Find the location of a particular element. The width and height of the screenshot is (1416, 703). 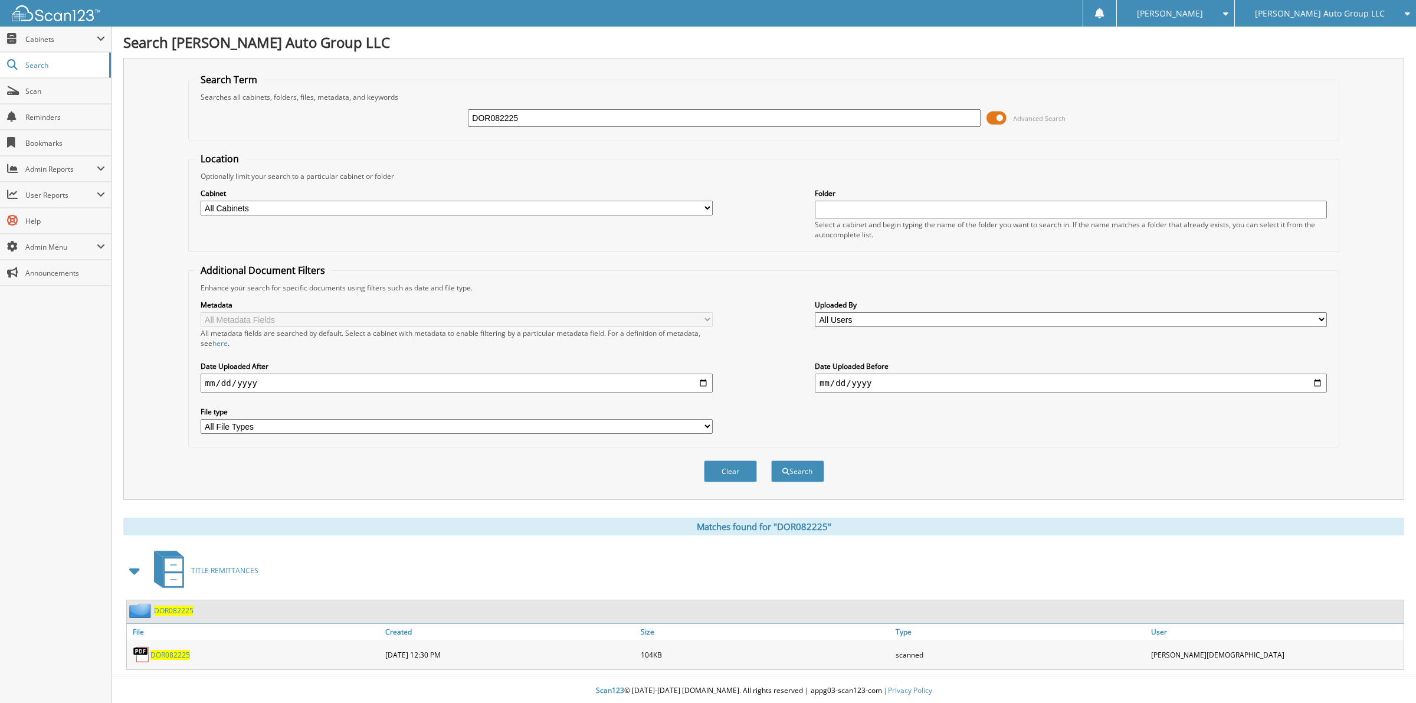

span: Search is located at coordinates (64, 65).